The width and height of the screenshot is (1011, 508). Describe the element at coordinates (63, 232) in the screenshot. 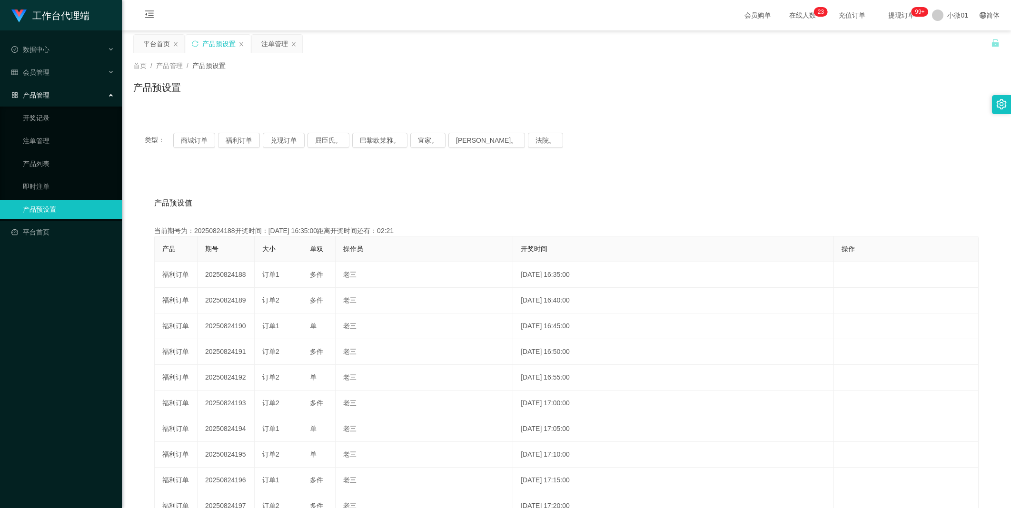

I see `a: 图标： 仪表板平台首页` at that location.